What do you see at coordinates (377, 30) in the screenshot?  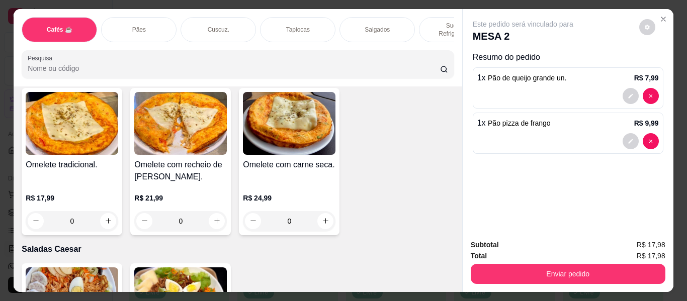 I see `p: Salgados` at bounding box center [377, 30].